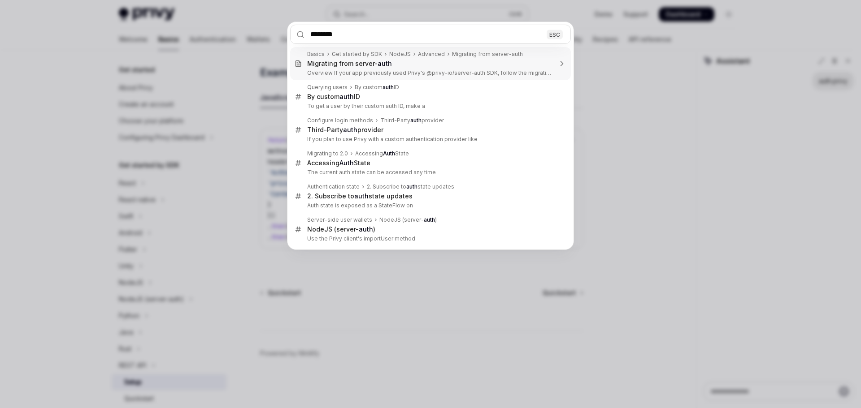 The height and width of the screenshot is (408, 861). I want to click on p: Auth state is exposed as a StateFlow on, so click(429, 206).